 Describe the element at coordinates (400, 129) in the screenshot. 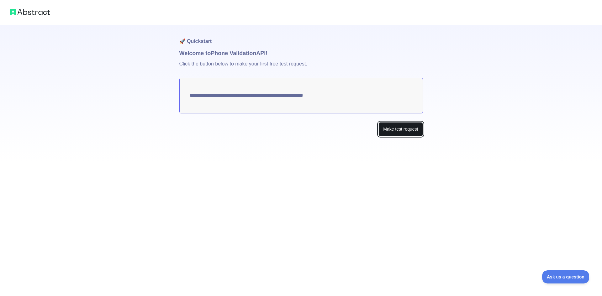

I see `button: Make test request` at that location.